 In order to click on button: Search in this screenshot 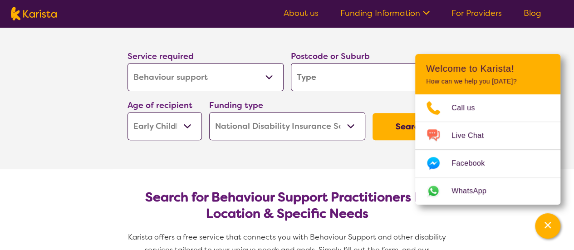, I will do `click(410, 127)`.